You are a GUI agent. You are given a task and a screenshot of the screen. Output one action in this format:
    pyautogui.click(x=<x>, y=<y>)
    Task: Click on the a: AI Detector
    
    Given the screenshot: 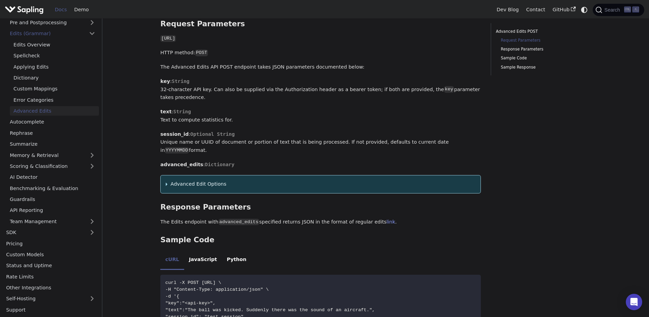 What is the action you would take?
    pyautogui.click(x=53, y=177)
    